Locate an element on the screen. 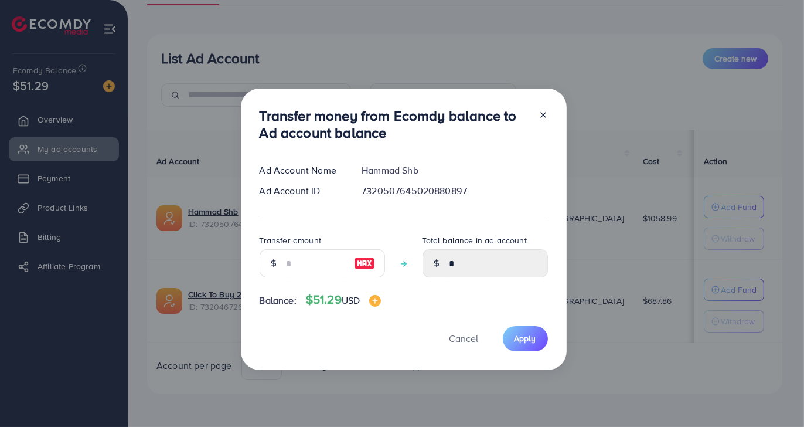 Image resolution: width=804 pixels, height=427 pixels. label: Transfer amount is located at coordinates (290, 240).